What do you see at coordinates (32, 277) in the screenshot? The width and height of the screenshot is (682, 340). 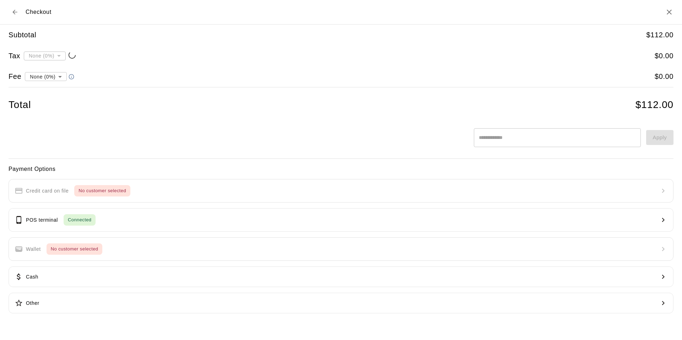 I see `p: Cash` at bounding box center [32, 277].